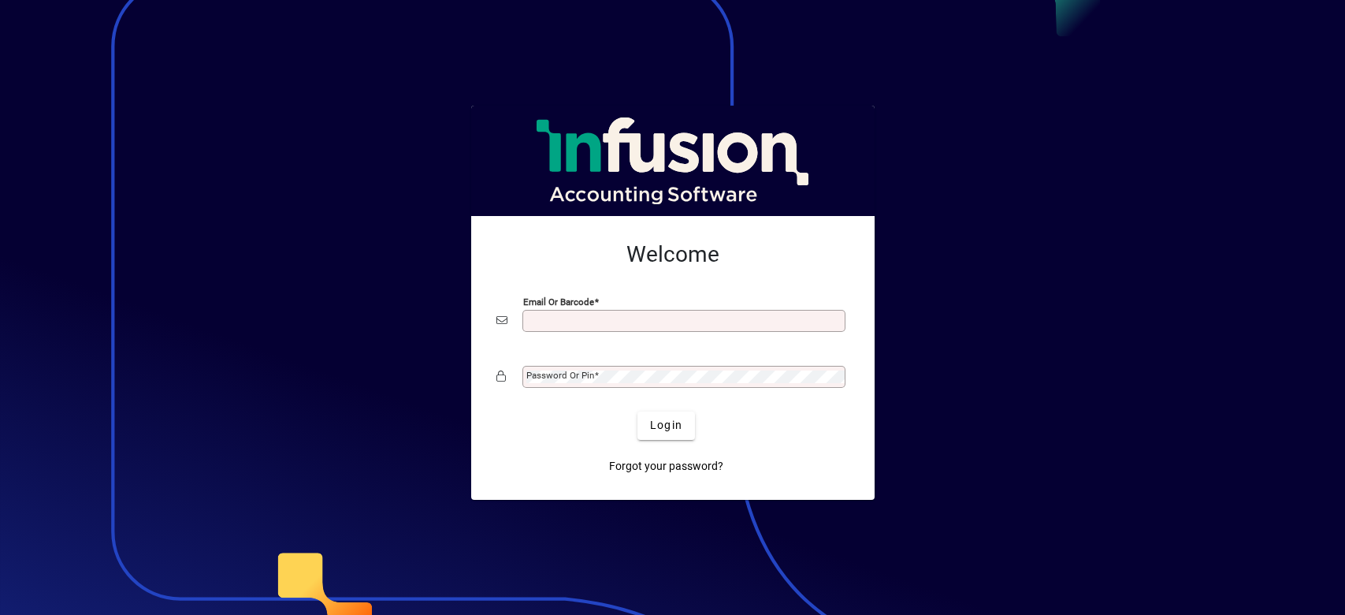 This screenshot has height=615, width=1345. I want to click on a: Forgot your password?, so click(666, 466).